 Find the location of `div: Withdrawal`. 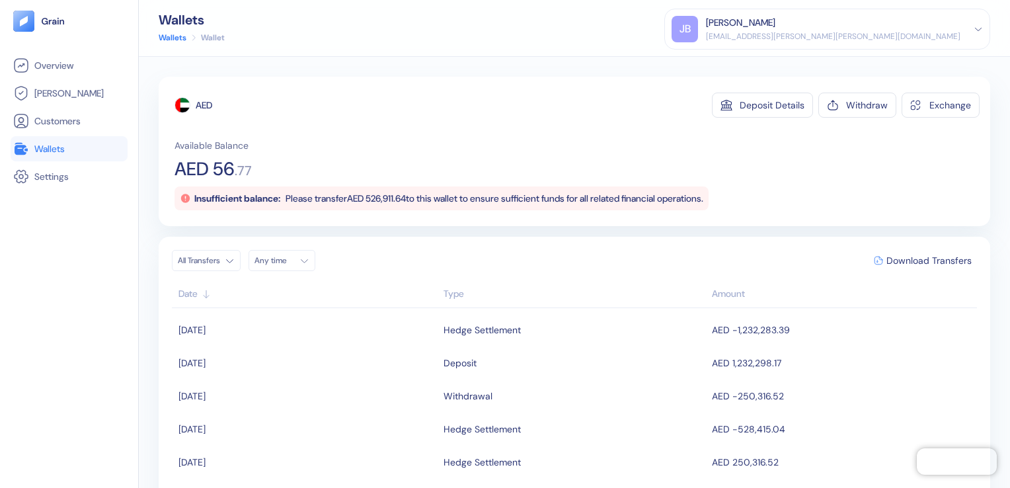

div: Withdrawal is located at coordinates (468, 396).